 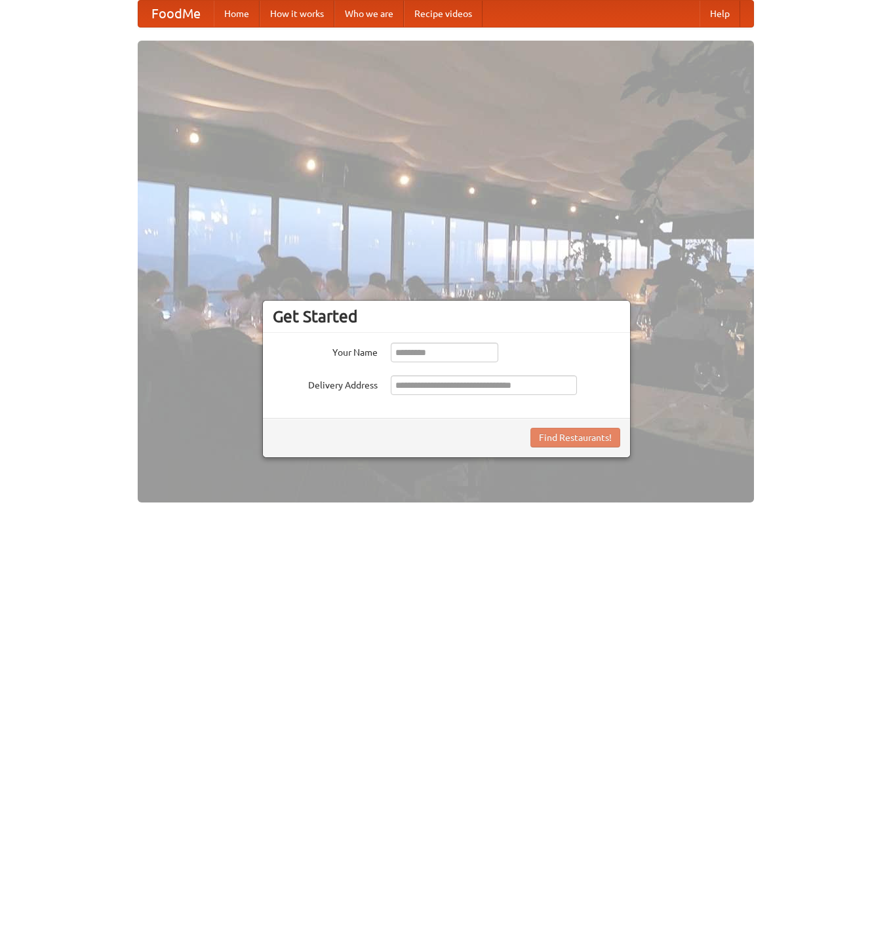 I want to click on h3: Get Started, so click(x=446, y=317).